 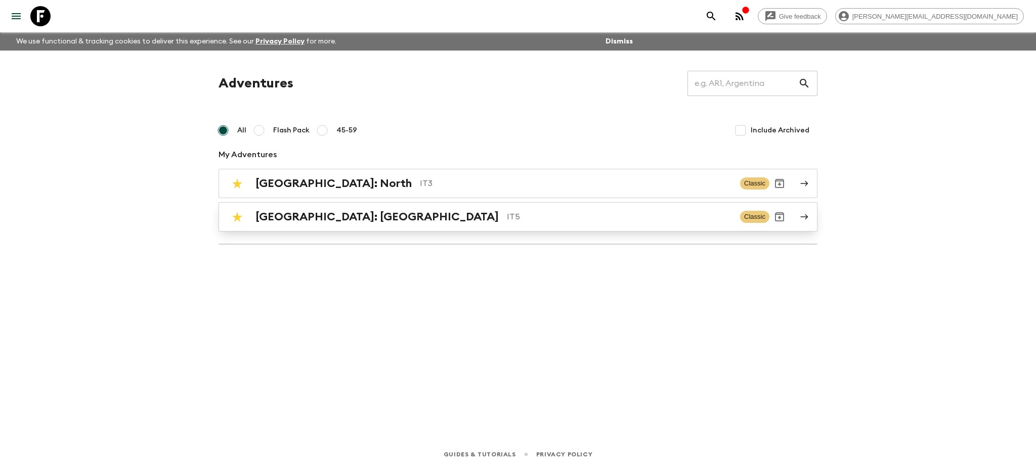 What do you see at coordinates (346, 130) in the screenshot?
I see `span: 45-59` at bounding box center [346, 130].